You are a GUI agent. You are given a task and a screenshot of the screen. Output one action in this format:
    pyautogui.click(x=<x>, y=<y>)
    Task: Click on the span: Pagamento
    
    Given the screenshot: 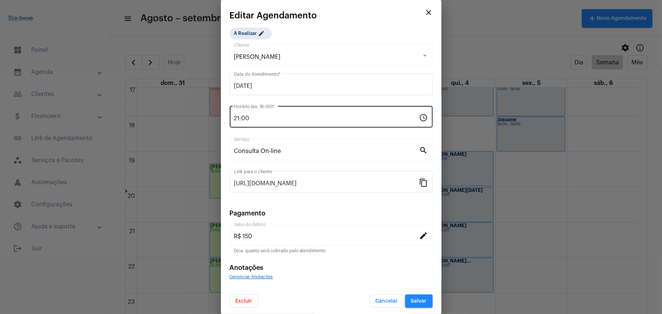 What is the action you would take?
    pyautogui.click(x=248, y=213)
    